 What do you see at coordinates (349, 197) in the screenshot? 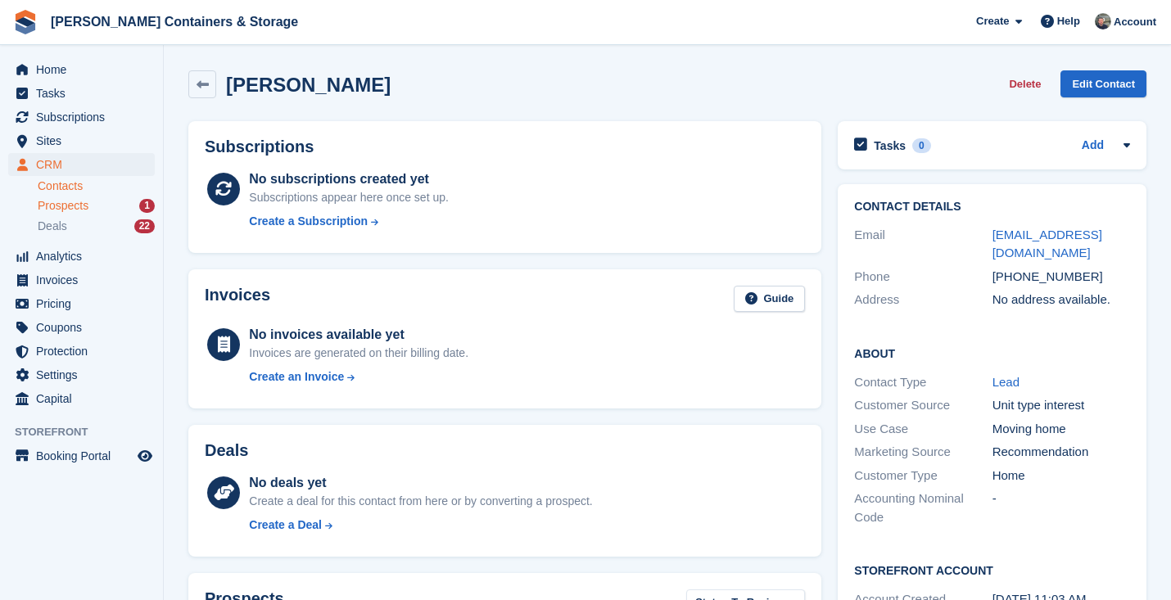
I see `div: Subscriptions appear here once set up.` at bounding box center [349, 197].